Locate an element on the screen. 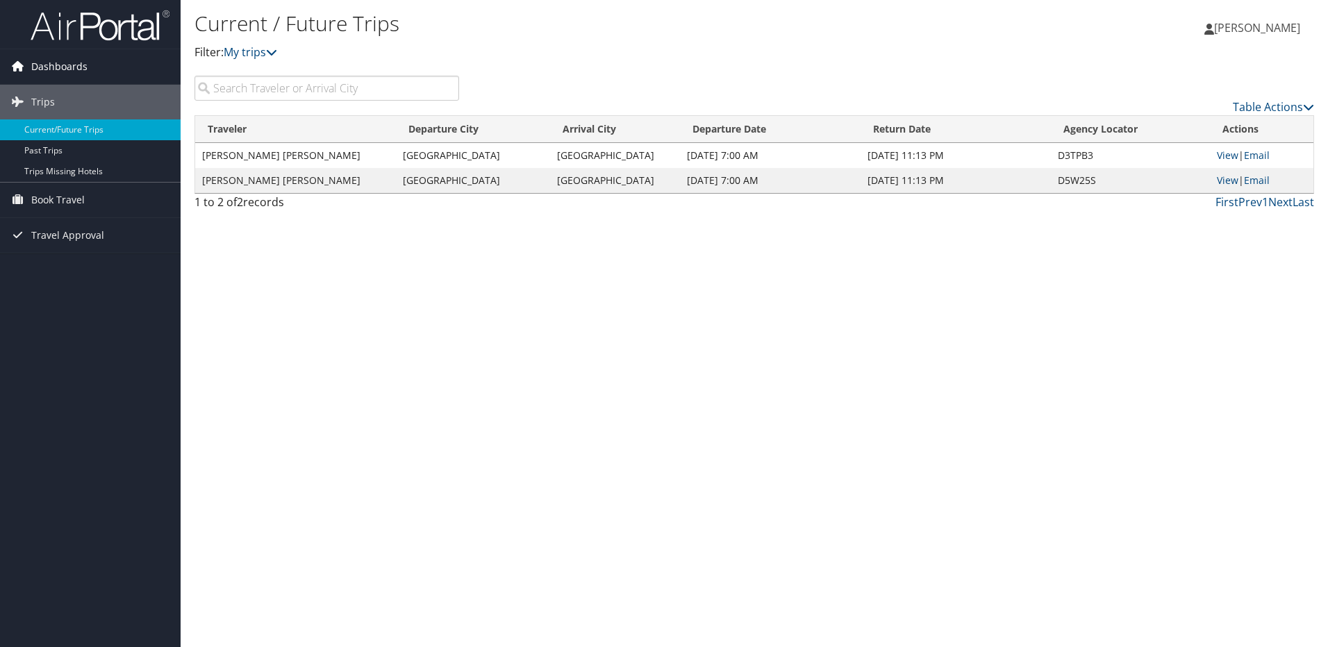 This screenshot has width=1328, height=647. input: Search Traveler or Arrival City is located at coordinates (326, 88).